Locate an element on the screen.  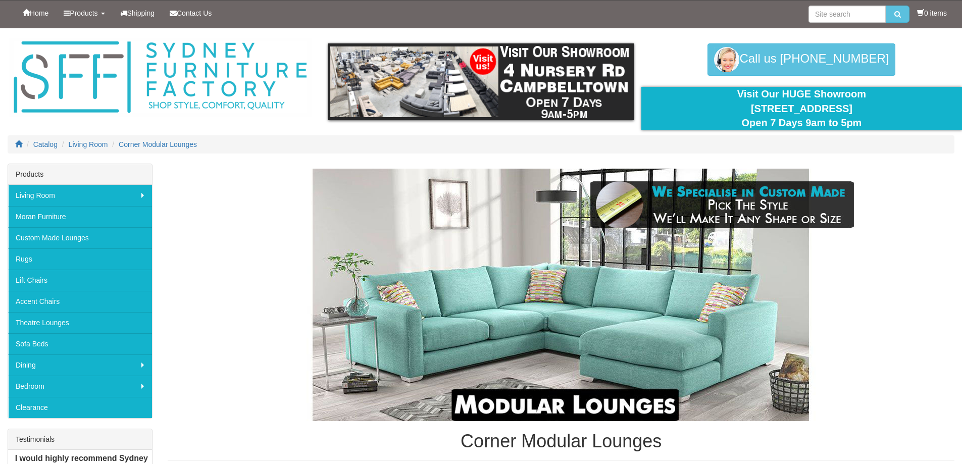
a: Rugs is located at coordinates (80, 259).